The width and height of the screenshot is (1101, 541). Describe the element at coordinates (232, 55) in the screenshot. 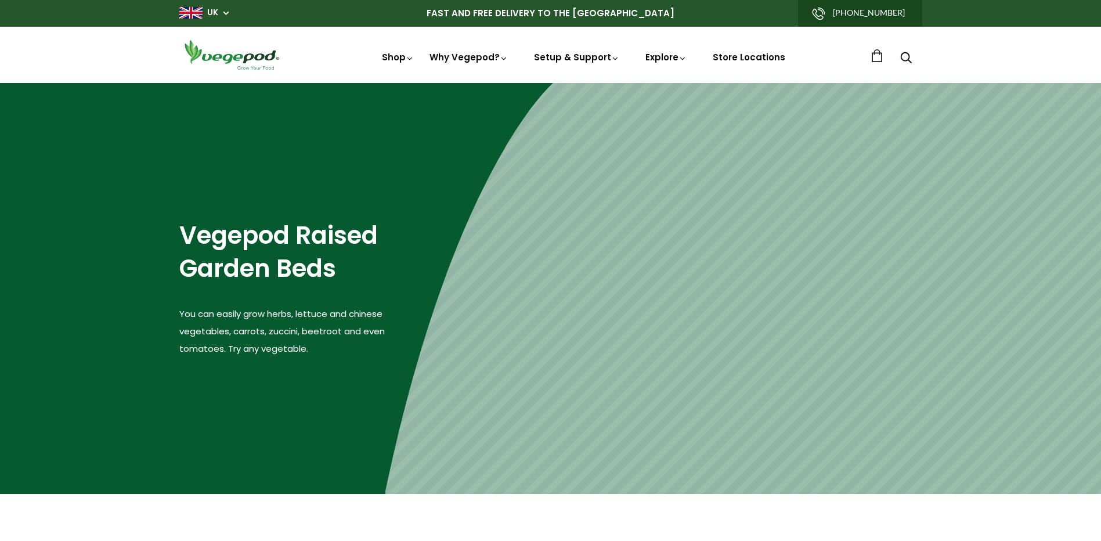

I see `img: Vegepod` at that location.